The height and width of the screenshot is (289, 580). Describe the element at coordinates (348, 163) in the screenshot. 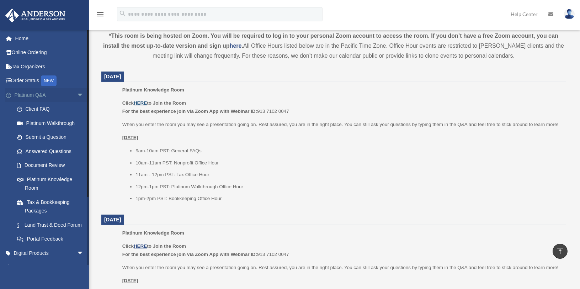

I see `li: 10am-11am PST: Nonprofit Office Hour` at that location.